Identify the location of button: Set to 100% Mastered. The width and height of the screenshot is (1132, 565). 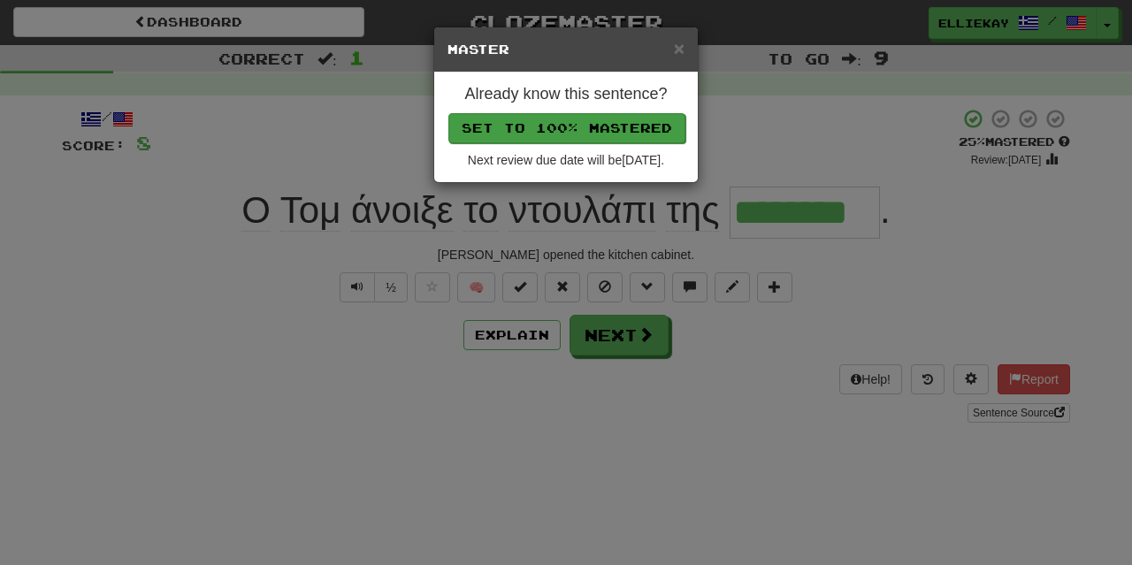
(567, 128).